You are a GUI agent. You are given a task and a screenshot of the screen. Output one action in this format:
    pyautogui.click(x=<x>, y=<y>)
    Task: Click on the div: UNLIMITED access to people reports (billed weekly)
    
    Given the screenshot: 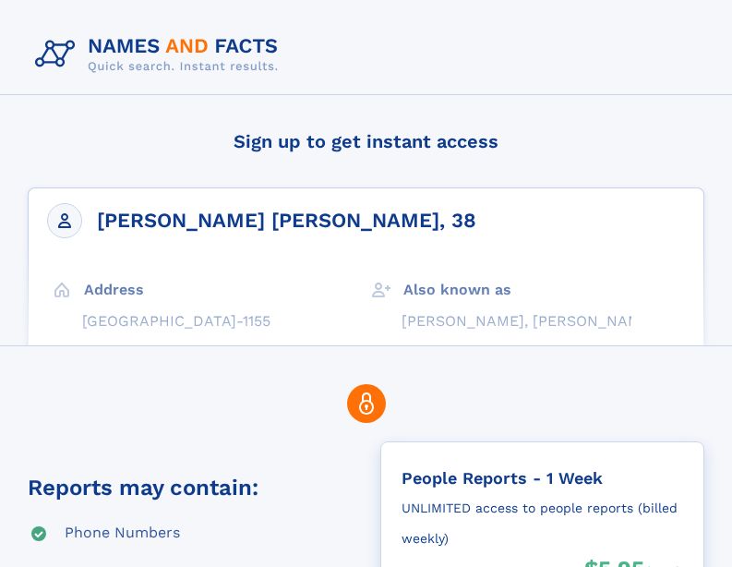 What is the action you would take?
    pyautogui.click(x=543, y=523)
    